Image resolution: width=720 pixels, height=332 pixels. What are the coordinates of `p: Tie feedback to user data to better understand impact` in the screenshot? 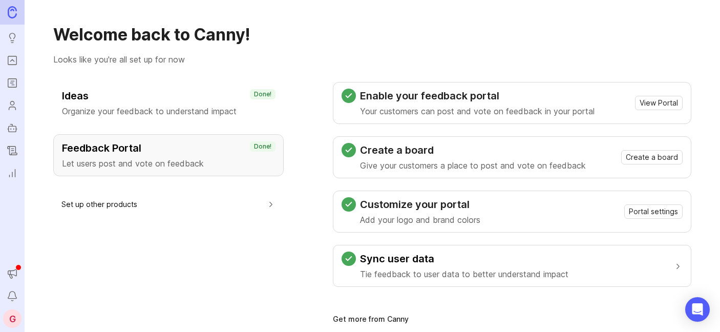 It's located at (464, 274).